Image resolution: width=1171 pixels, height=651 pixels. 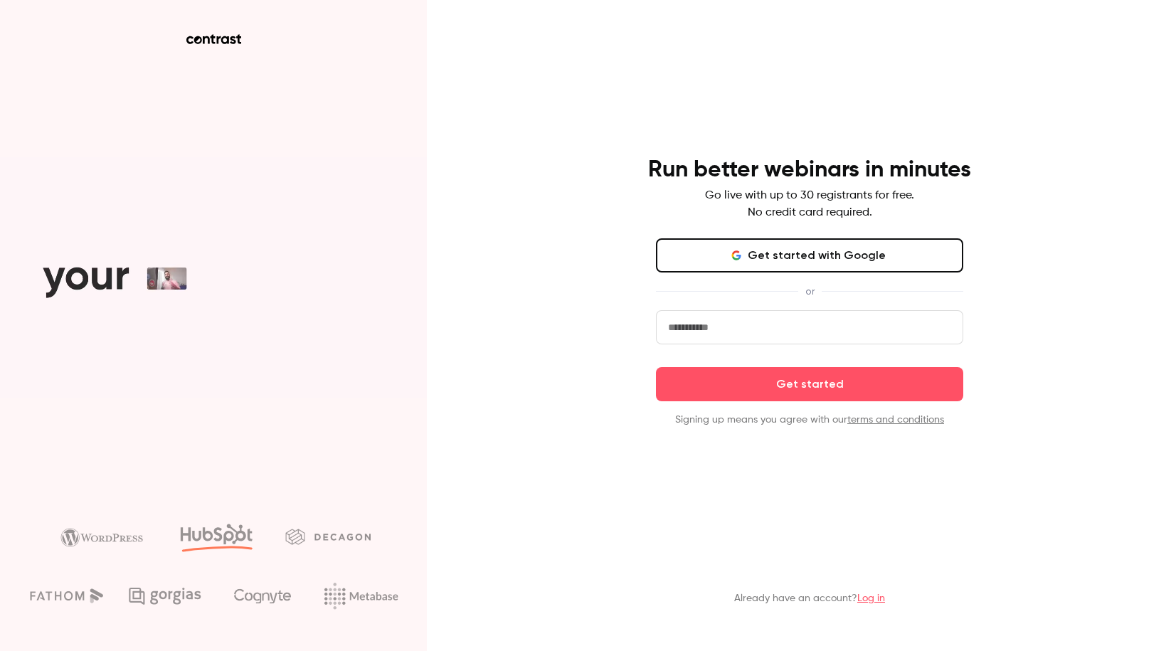 What do you see at coordinates (809, 204) in the screenshot?
I see `p: Go live with up to 30 registrants for free. No credit card required.` at bounding box center [809, 204].